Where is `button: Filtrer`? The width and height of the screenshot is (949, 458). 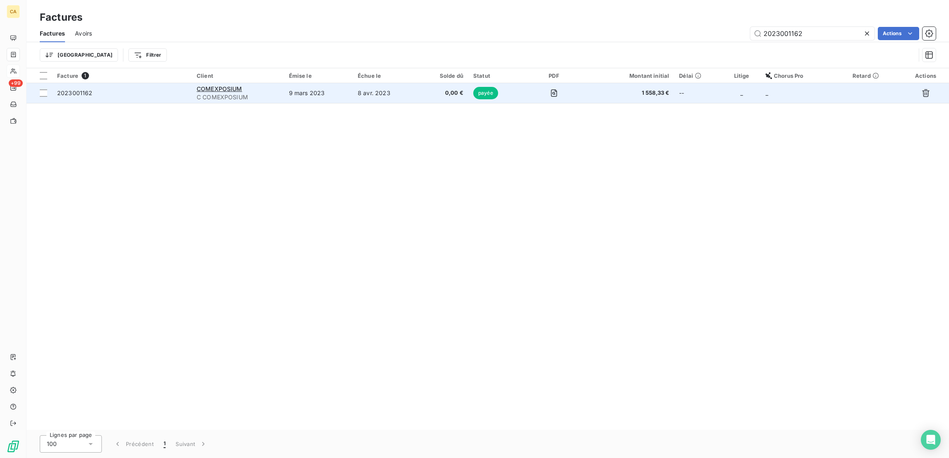
button: Filtrer is located at coordinates (147, 55).